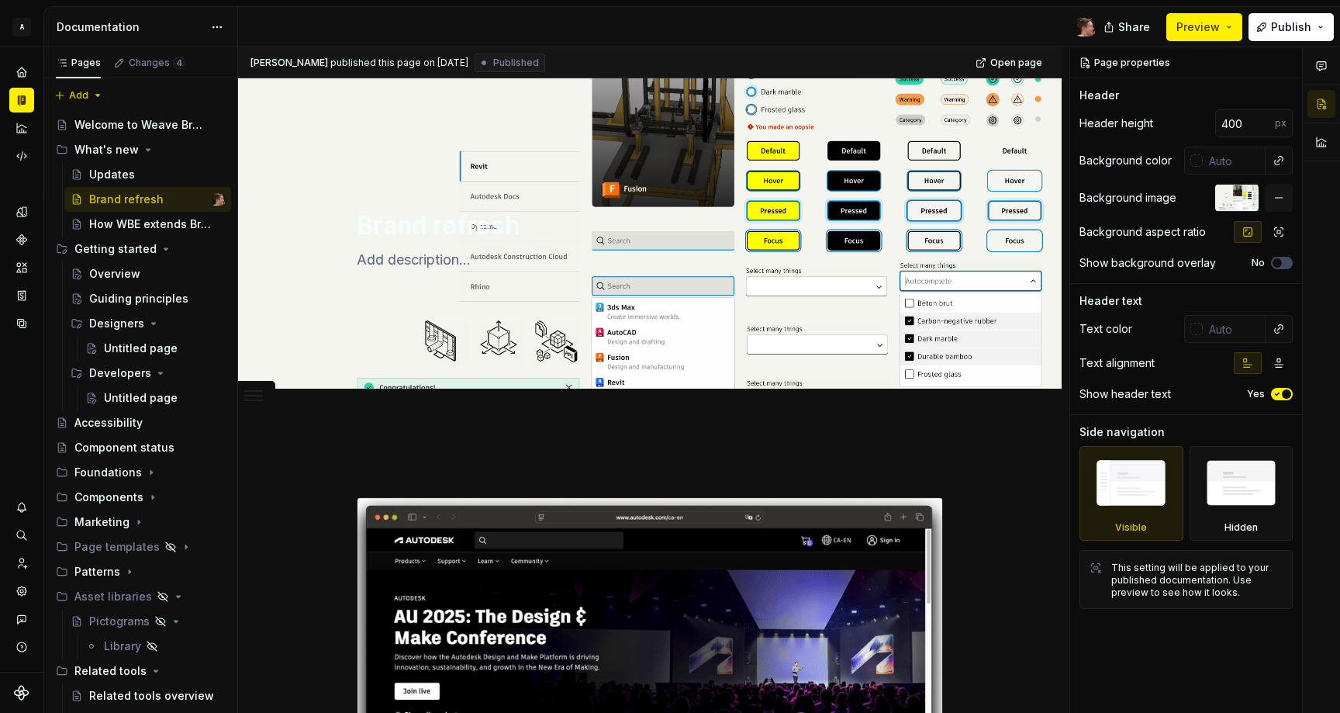 The image size is (1340, 713). What do you see at coordinates (22, 296) in the screenshot?
I see `div: Storybook stories` at bounding box center [22, 296].